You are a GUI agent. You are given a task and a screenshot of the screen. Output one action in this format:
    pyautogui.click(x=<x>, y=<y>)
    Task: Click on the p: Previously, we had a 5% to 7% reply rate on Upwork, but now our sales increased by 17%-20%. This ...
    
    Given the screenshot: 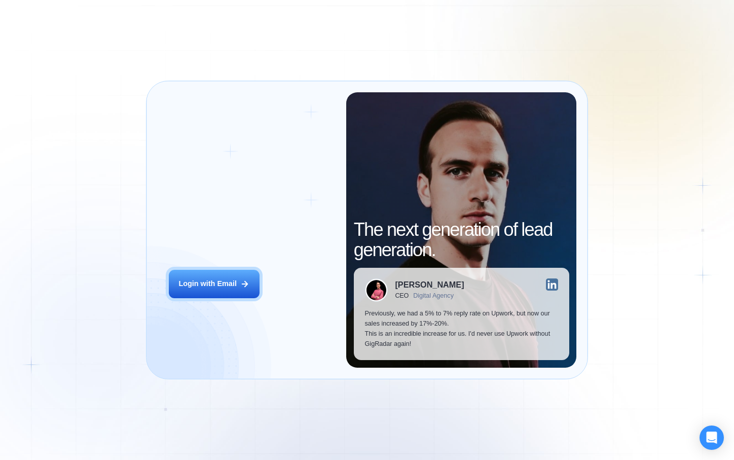 What is the action you would take?
    pyautogui.click(x=461, y=329)
    